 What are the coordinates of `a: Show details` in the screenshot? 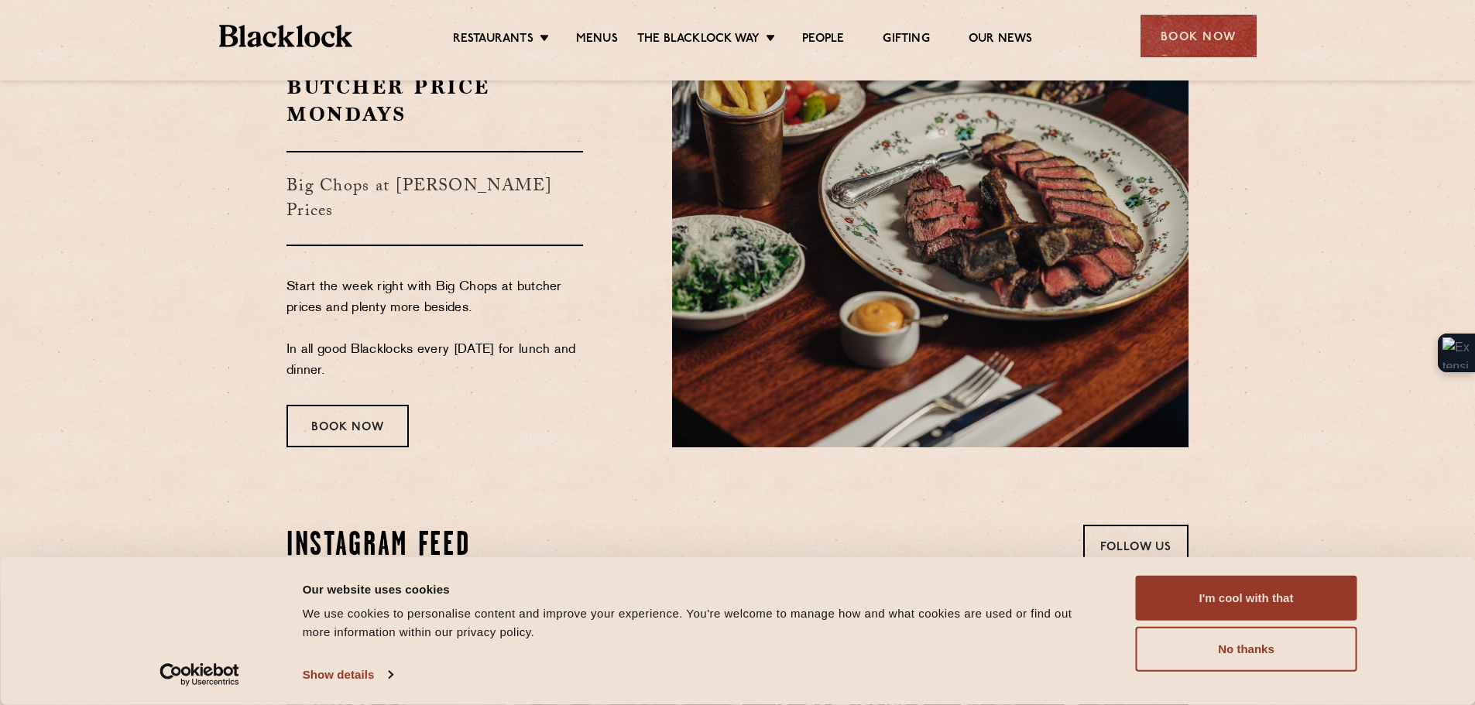 It's located at (348, 675).